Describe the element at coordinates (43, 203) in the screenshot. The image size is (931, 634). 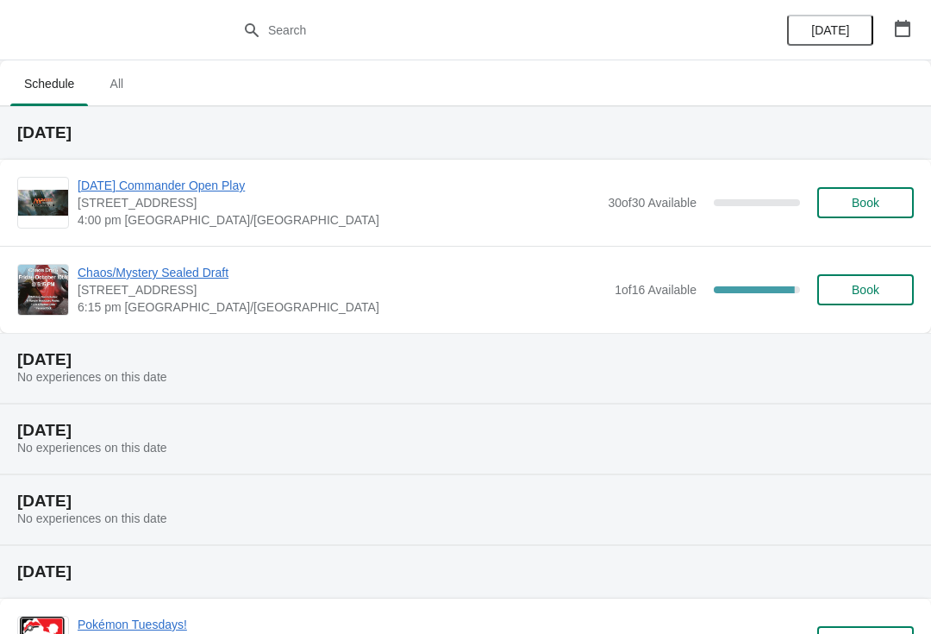
I see `img: Friday Commander Open Play | 7998 Centerpoint Drive suite 750, Indianapolis, IN, USA | 4:00 pm Am...` at that location.